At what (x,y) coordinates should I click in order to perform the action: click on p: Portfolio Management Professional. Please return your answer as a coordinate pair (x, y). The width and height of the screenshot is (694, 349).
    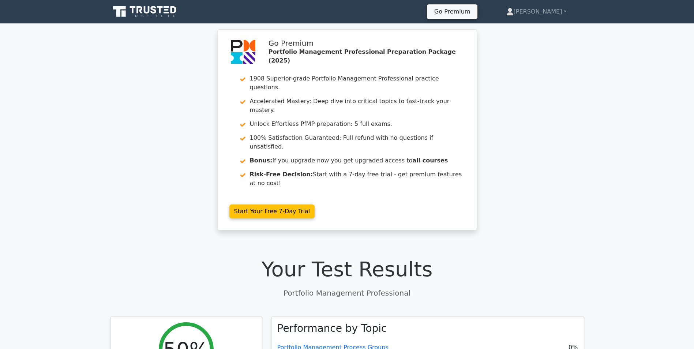
    Looking at the image, I should click on (347, 293).